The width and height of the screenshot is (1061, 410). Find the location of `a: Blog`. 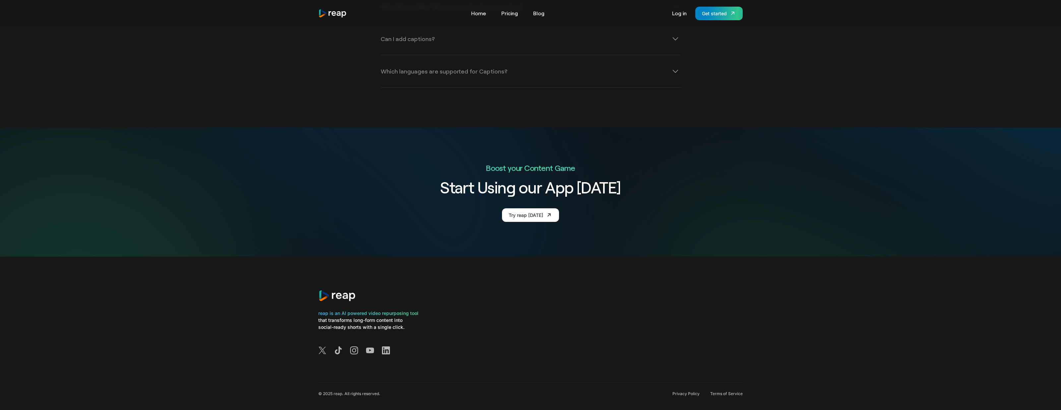

a: Blog is located at coordinates (539, 13).